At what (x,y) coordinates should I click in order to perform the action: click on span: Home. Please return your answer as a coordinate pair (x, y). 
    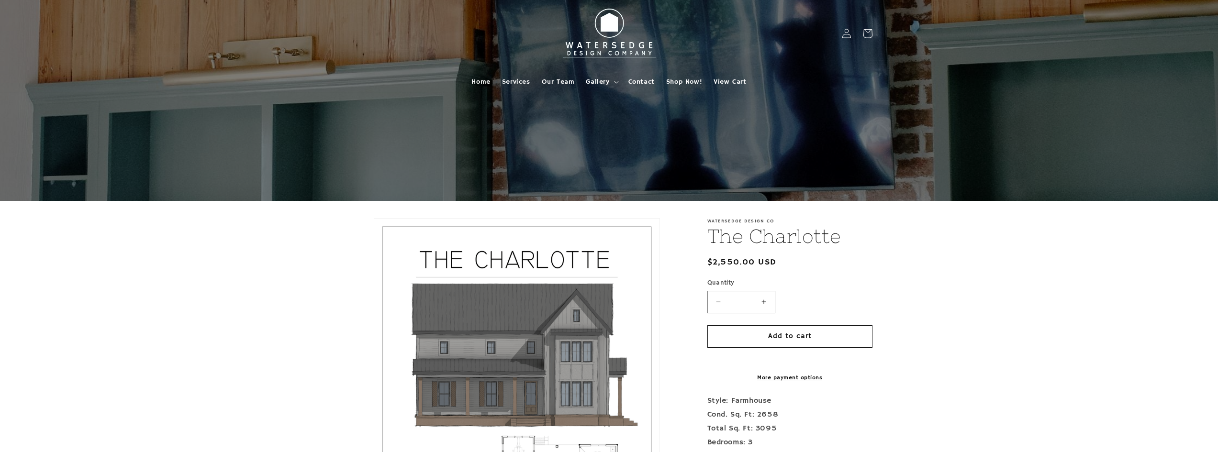
    Looking at the image, I should click on (480, 82).